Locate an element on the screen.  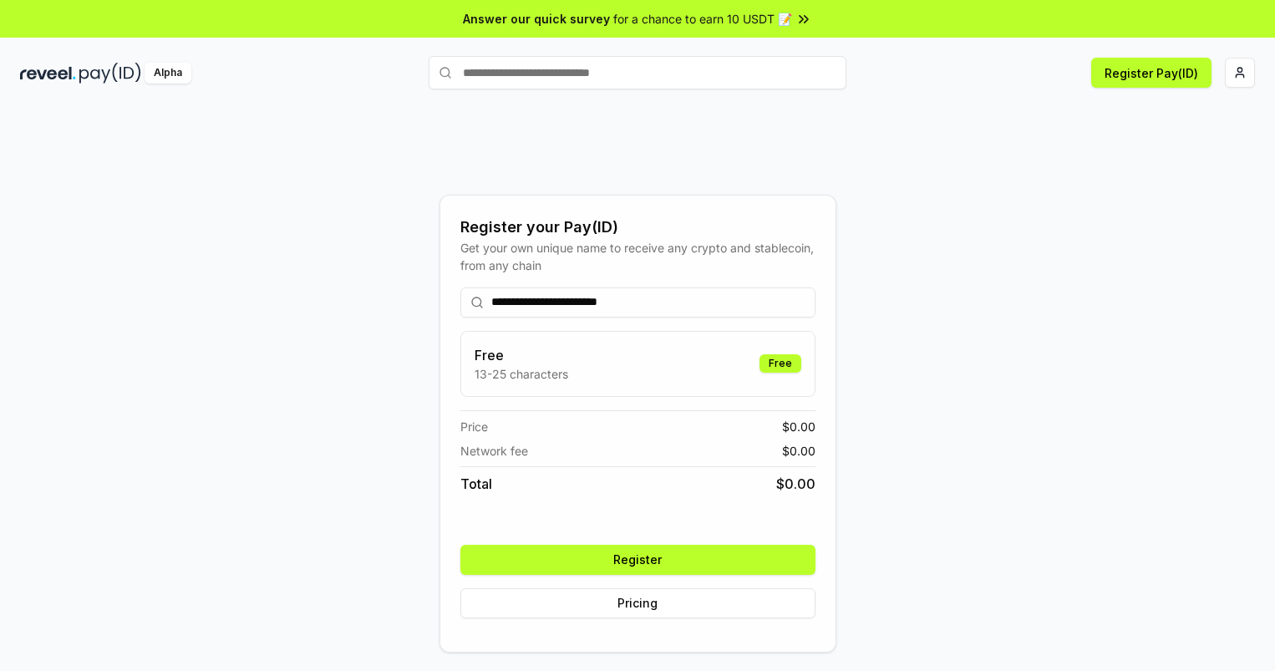
button: Pricing is located at coordinates (637, 603).